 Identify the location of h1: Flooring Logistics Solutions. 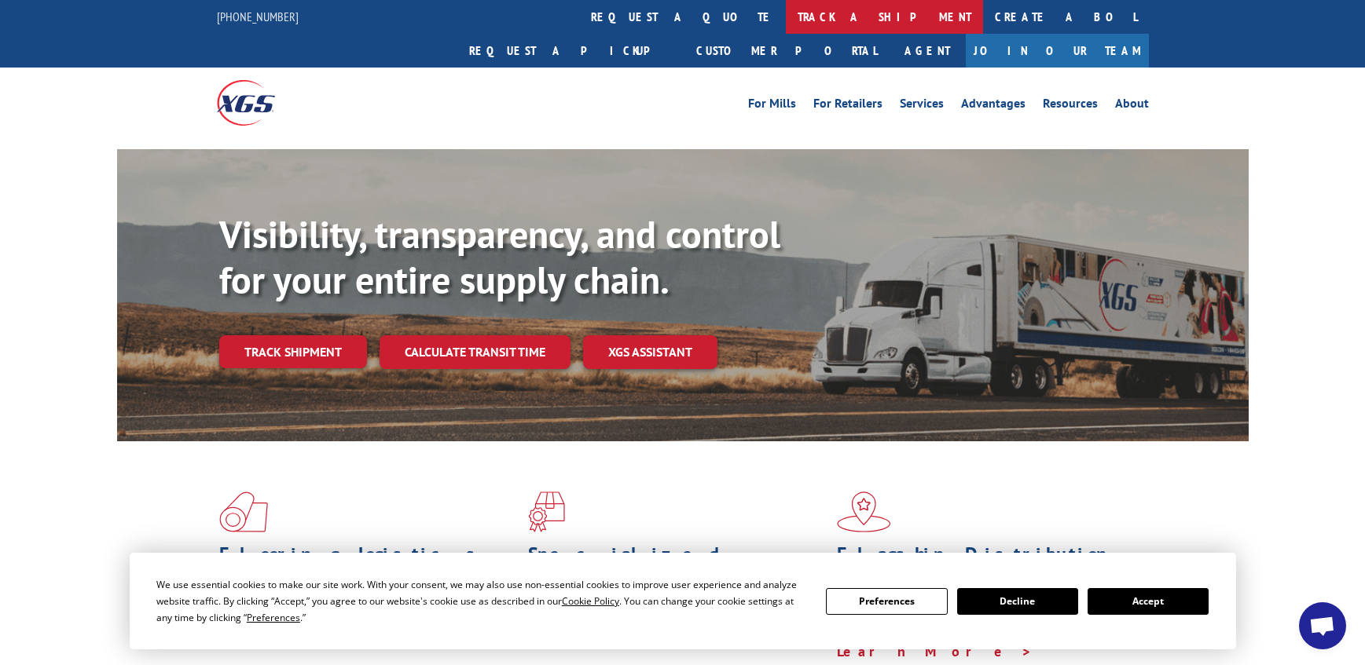
(368, 568).